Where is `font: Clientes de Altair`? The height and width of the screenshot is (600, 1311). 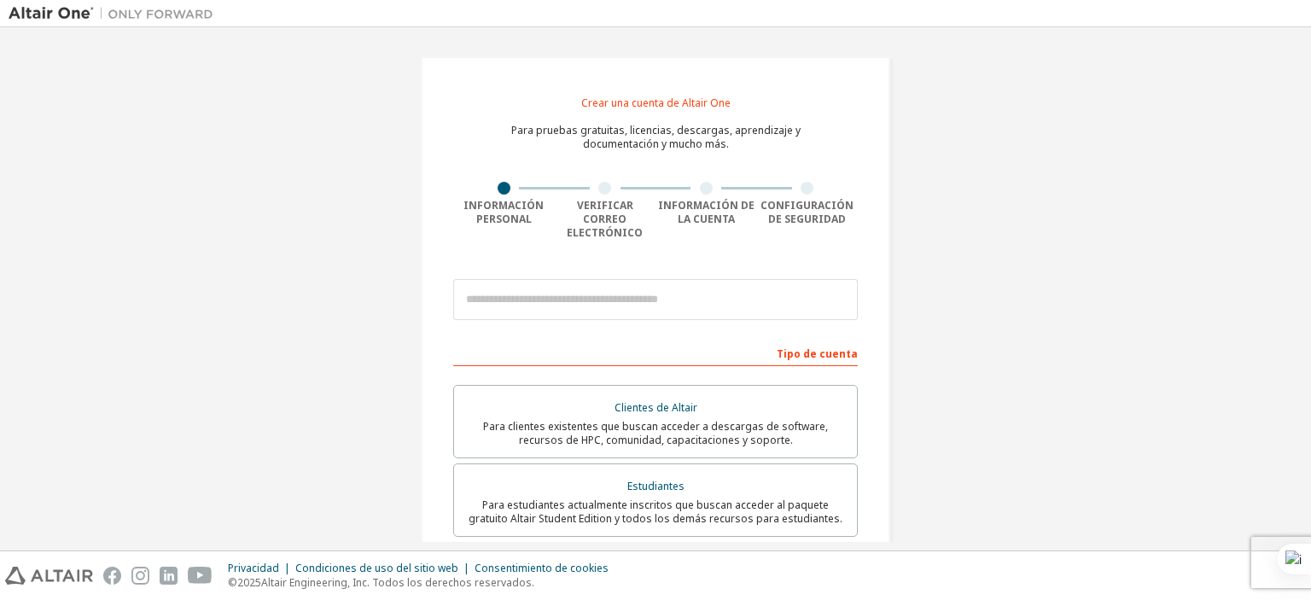 font: Clientes de Altair is located at coordinates (655, 407).